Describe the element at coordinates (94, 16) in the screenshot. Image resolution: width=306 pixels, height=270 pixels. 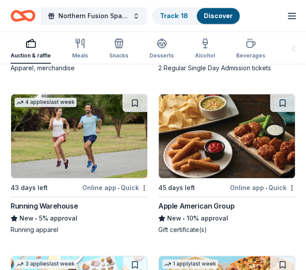
I see `button: Northern Fusion Spaghetti Fundraiser` at that location.